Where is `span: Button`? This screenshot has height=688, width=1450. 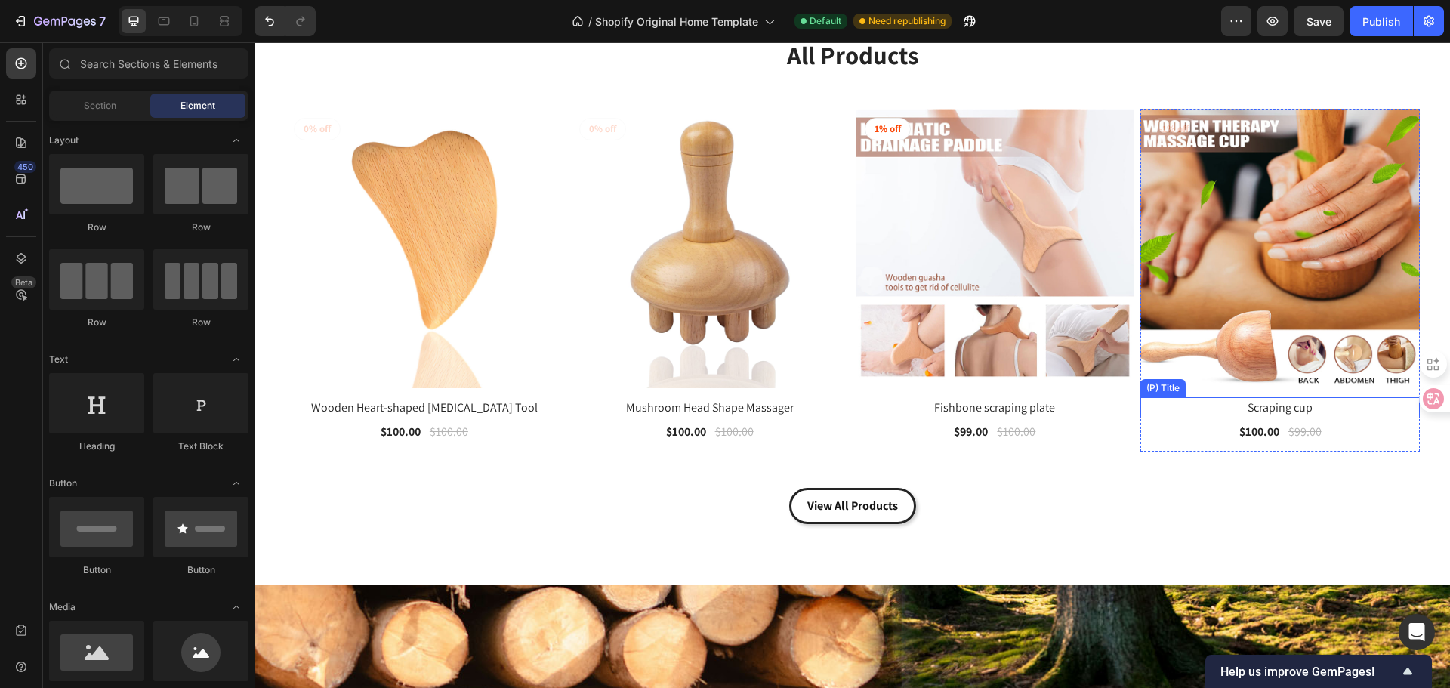 span: Button is located at coordinates (63, 483).